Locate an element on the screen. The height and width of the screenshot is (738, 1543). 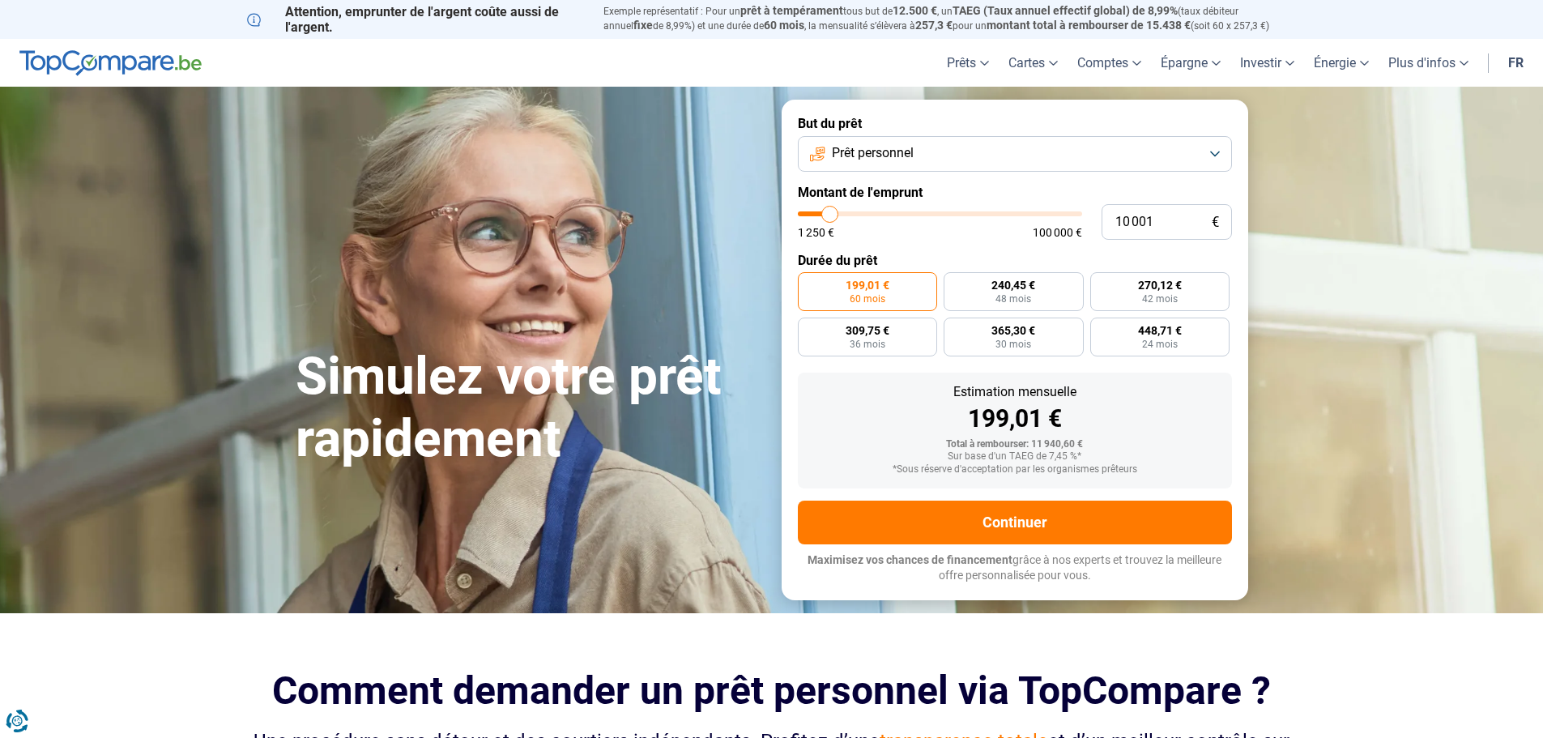
span: Prêt personnel is located at coordinates (872, 153).